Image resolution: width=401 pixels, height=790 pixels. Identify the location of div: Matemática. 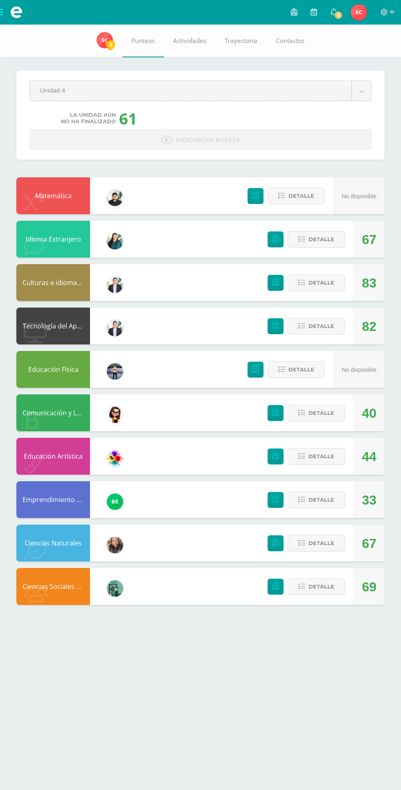
(53, 196).